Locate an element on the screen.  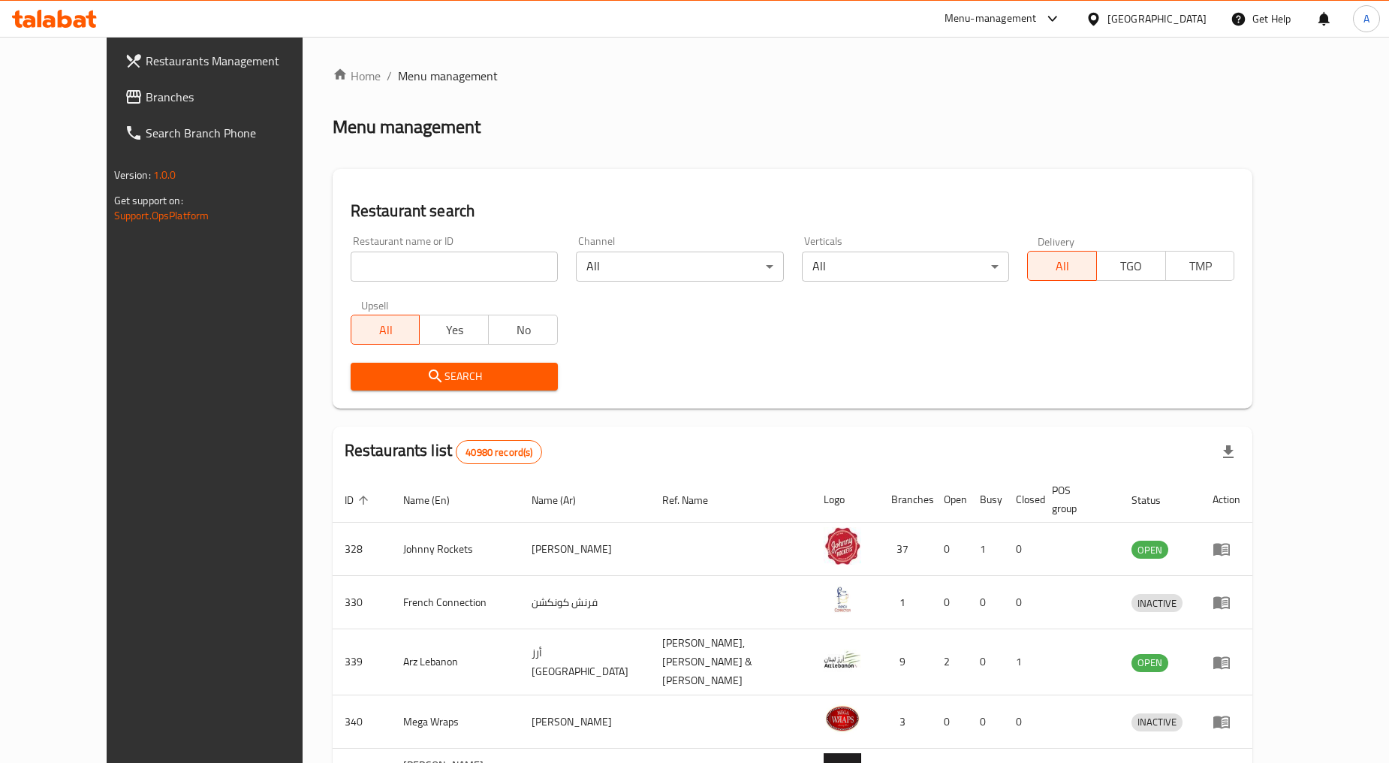
span: TMP is located at coordinates (1201, 266).